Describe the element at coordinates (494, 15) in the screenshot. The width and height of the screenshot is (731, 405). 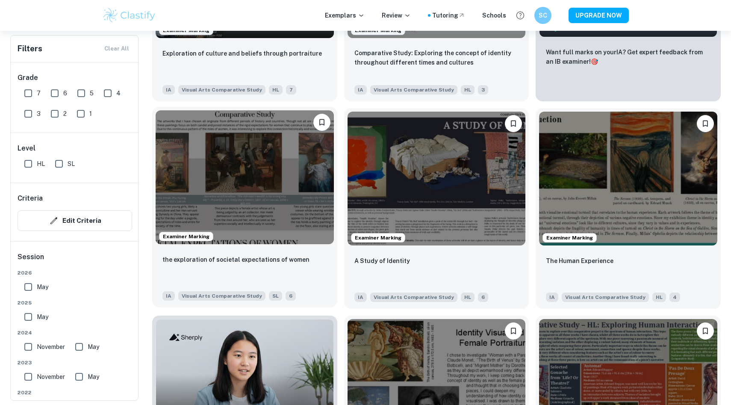
I see `div: Schools` at that location.